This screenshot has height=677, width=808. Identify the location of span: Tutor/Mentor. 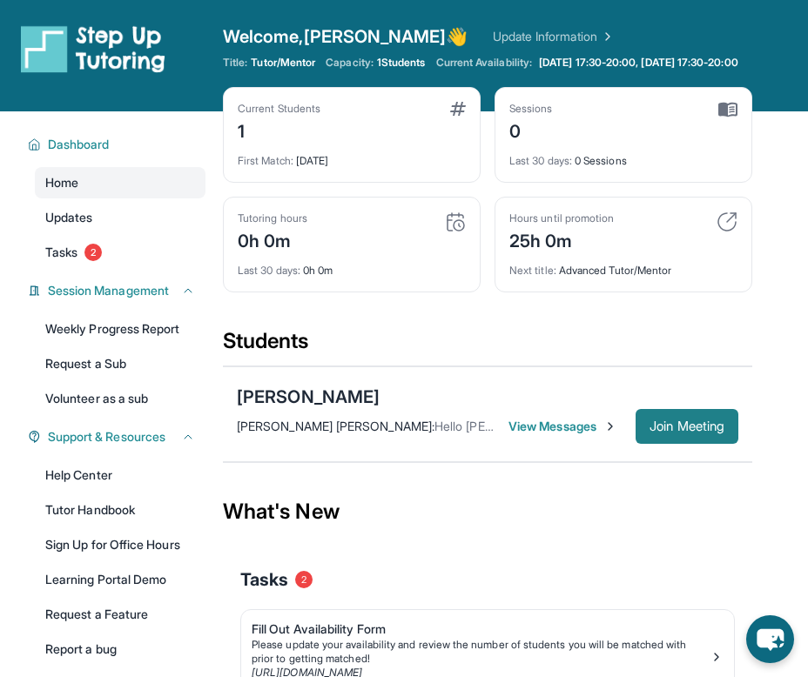
(283, 63).